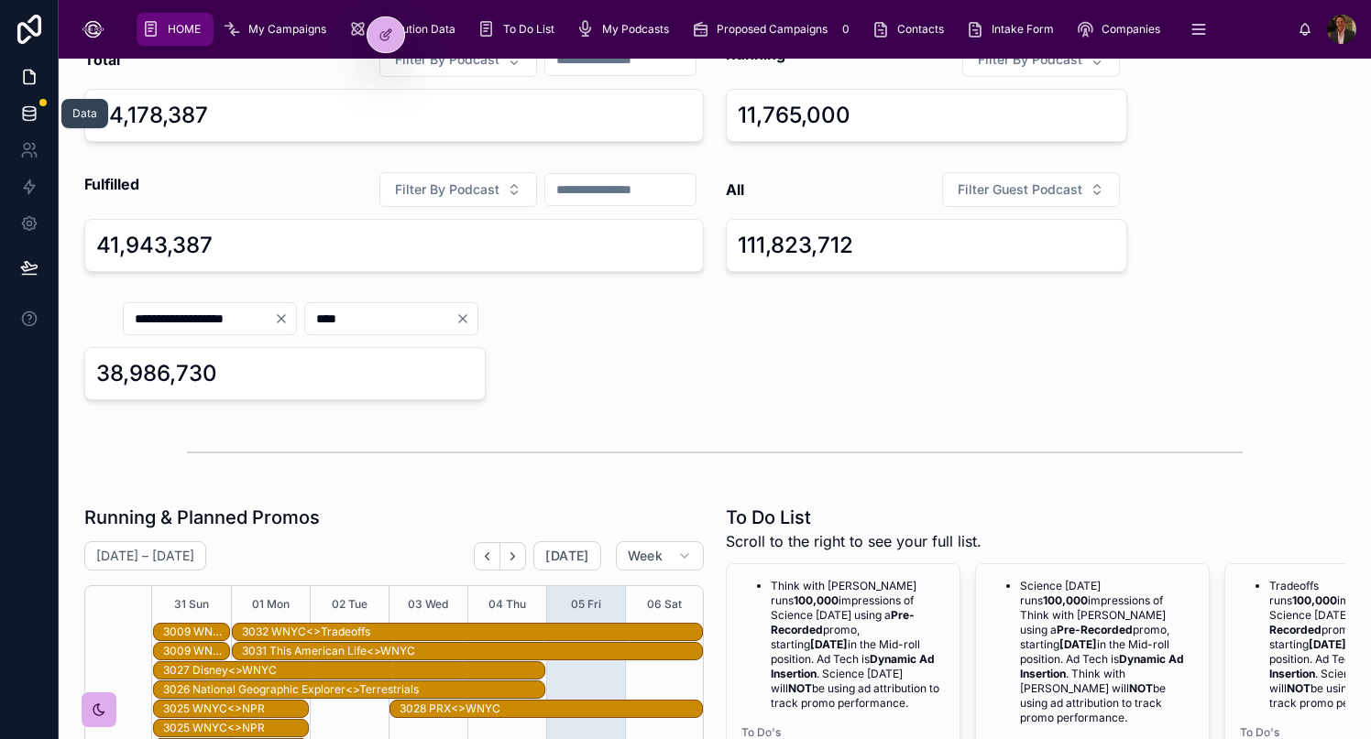 The width and height of the screenshot is (1371, 739). Describe the element at coordinates (853, 518) in the screenshot. I see `h1: To Do List` at that location.